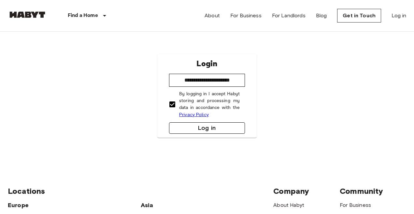 This screenshot has height=214, width=414. Describe the element at coordinates (362, 191) in the screenshot. I see `span: Community` at that location.